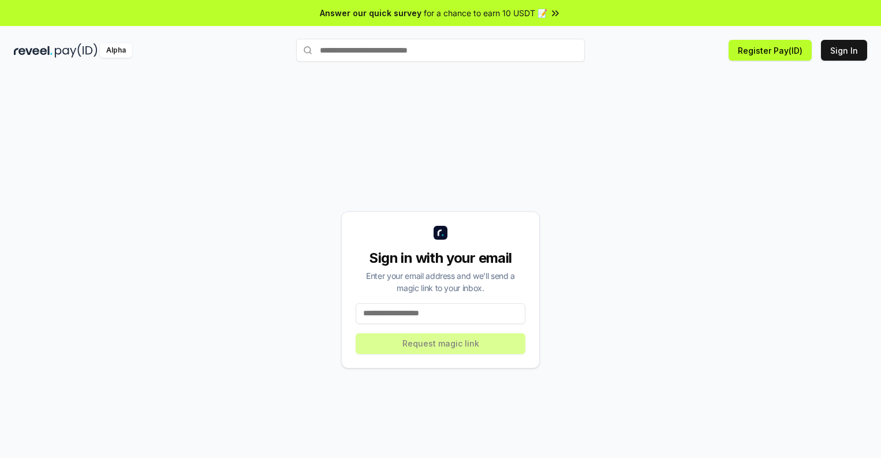 The height and width of the screenshot is (458, 881). I want to click on img: logo_small, so click(440, 233).